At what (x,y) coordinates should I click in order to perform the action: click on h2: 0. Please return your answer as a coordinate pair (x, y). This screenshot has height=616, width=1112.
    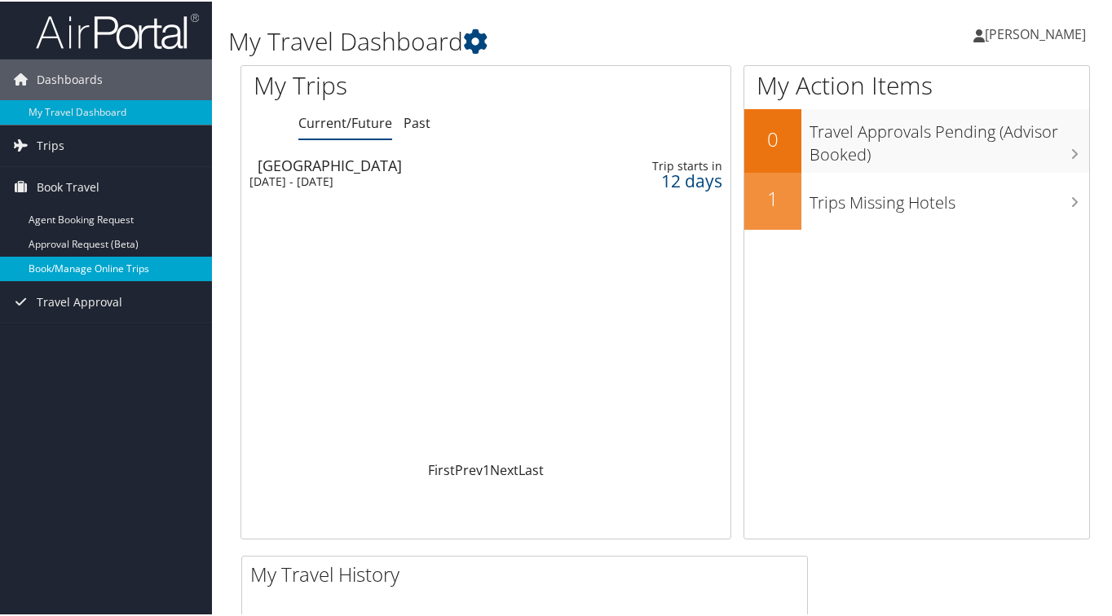
    Looking at the image, I should click on (773, 138).